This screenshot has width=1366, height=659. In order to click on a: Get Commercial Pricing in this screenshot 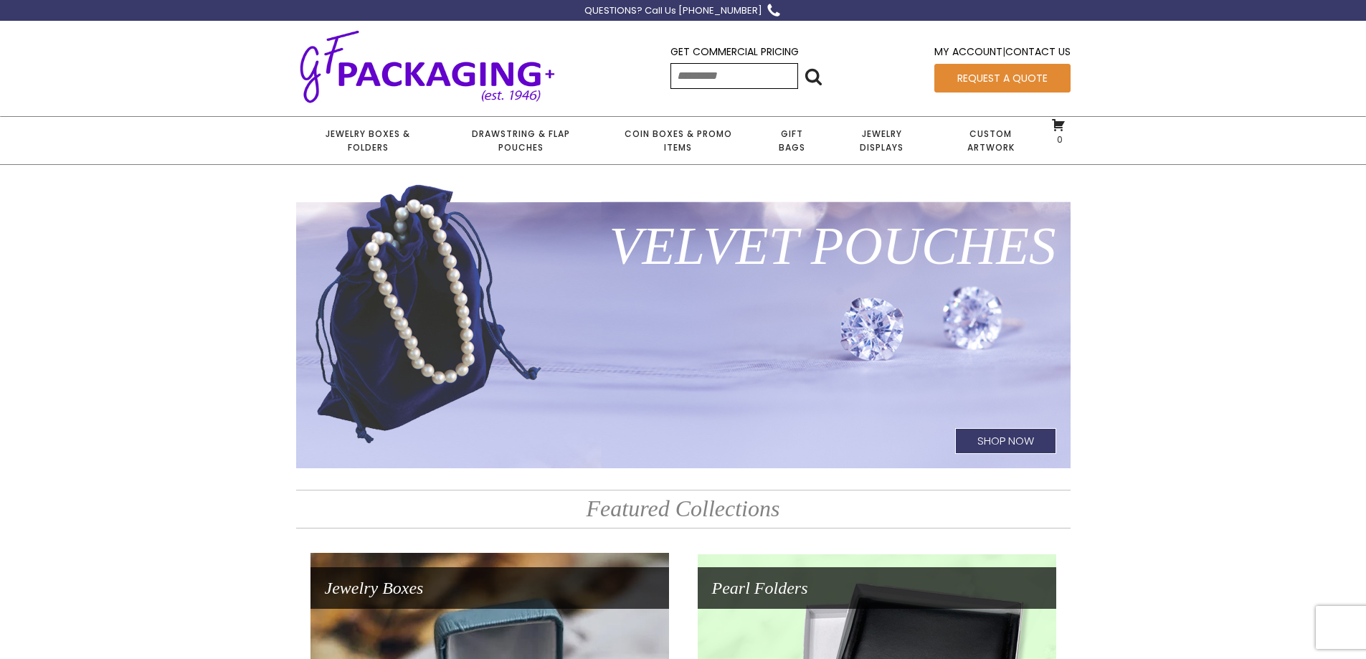, I will do `click(734, 52)`.